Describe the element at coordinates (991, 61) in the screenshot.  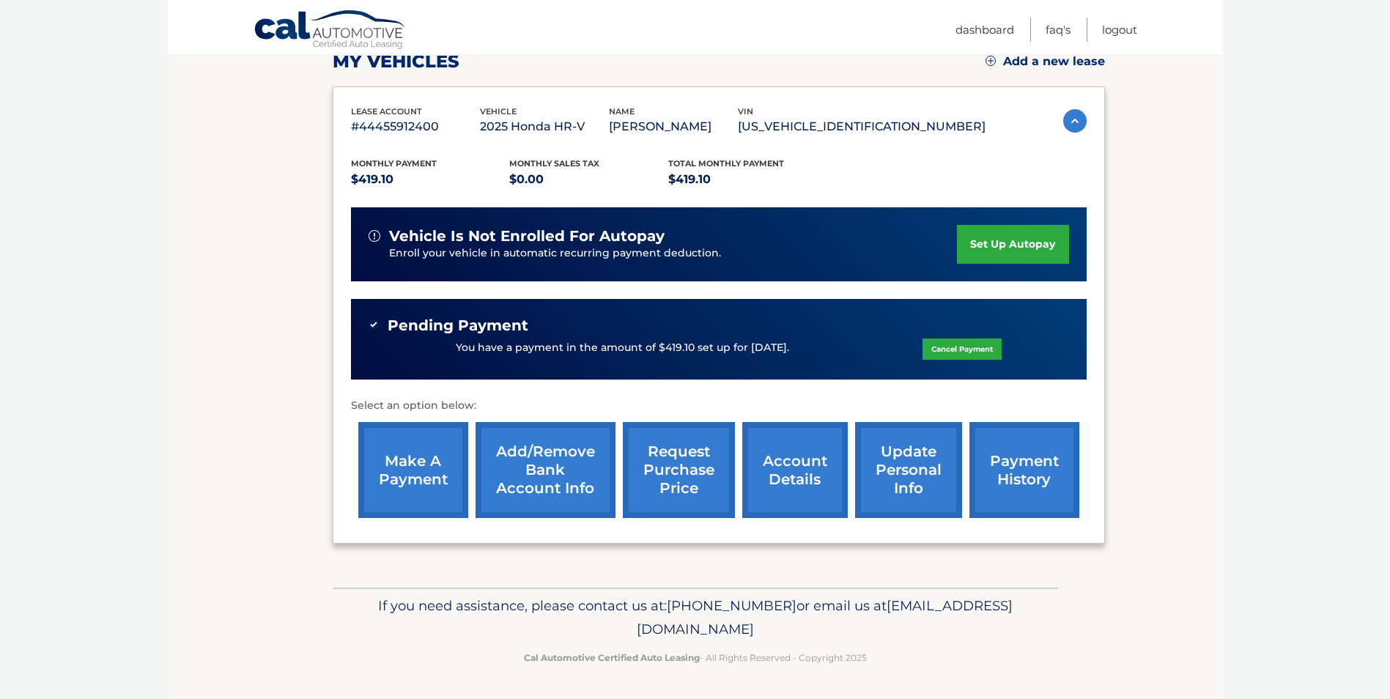
I see `img: add.svg` at that location.